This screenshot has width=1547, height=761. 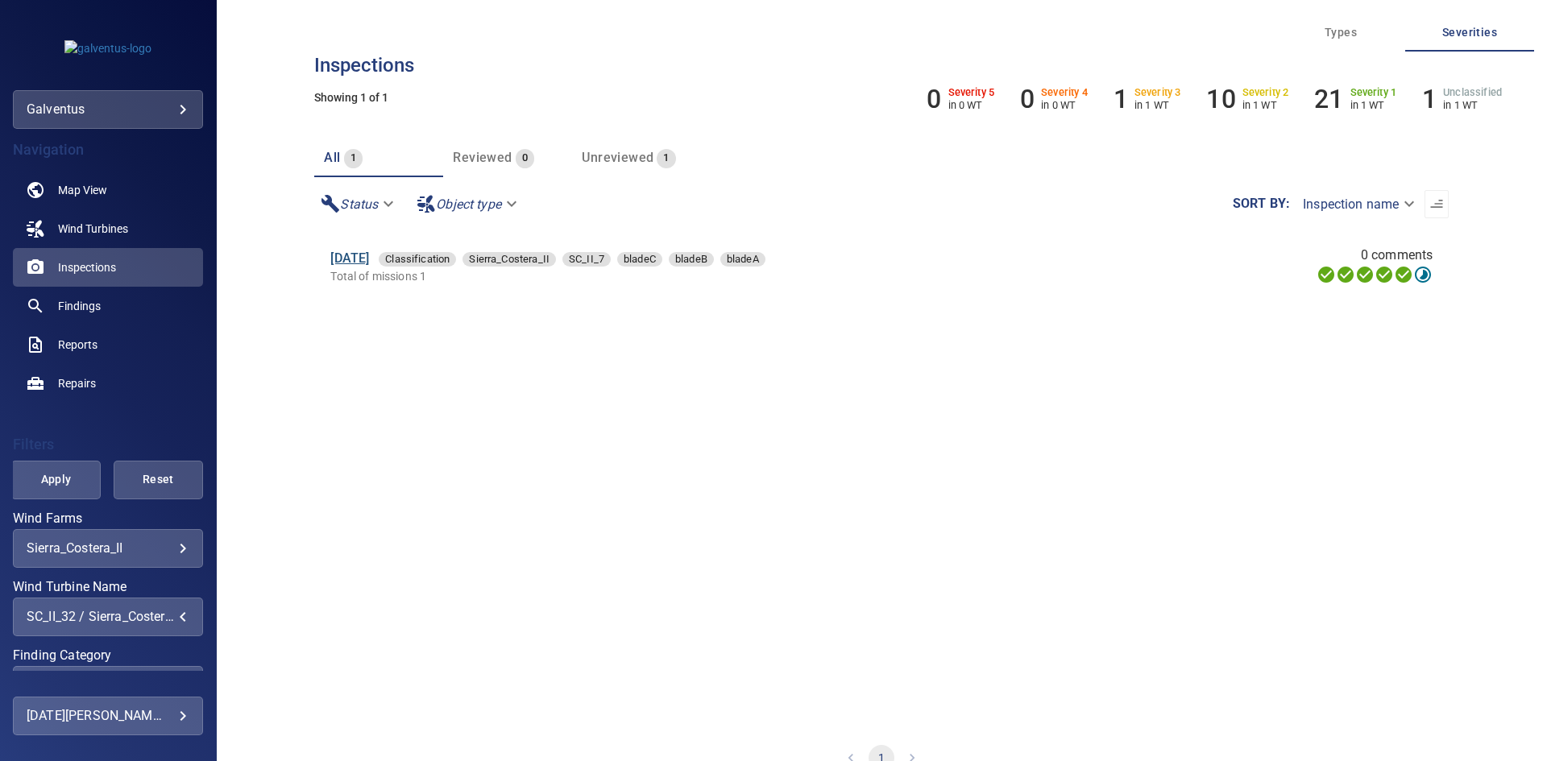 I want to click on h6: Severity 5, so click(x=972, y=93).